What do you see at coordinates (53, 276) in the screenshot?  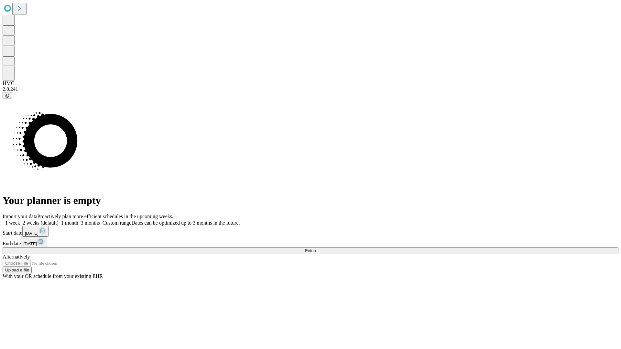 I see `span: With your OR schedule from your existing EHR` at bounding box center [53, 276].